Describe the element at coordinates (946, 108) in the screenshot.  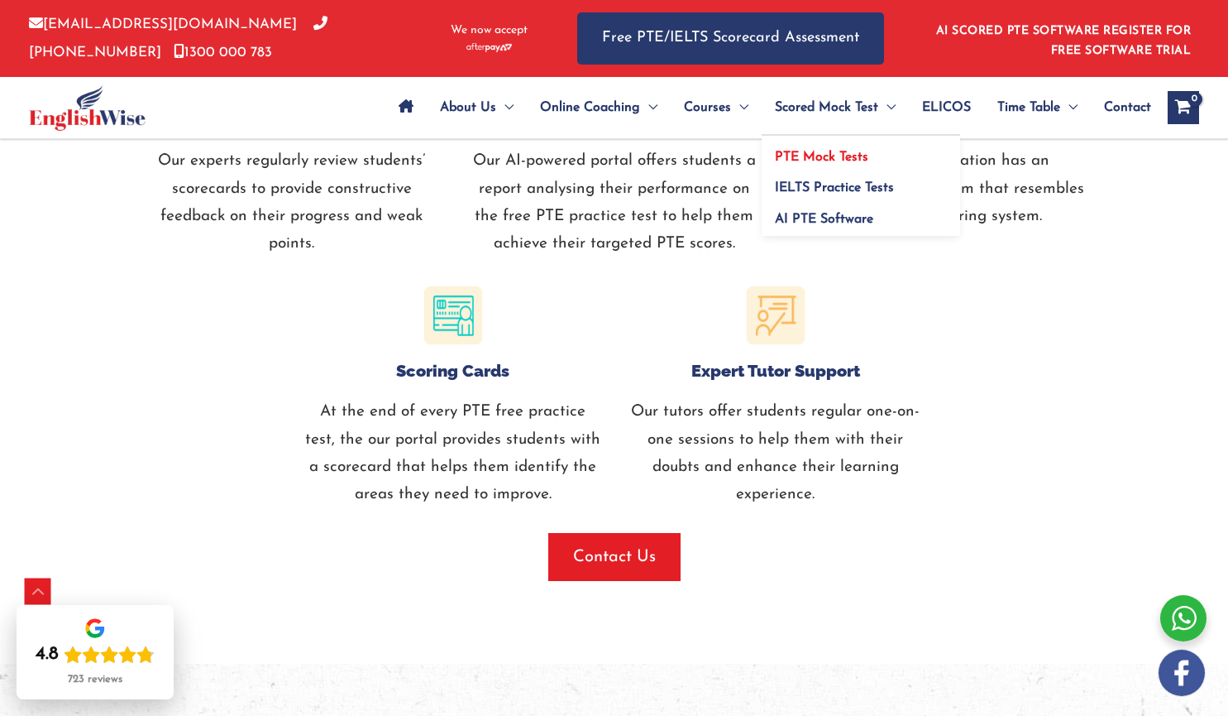
I see `a: ELICOS` at that location.